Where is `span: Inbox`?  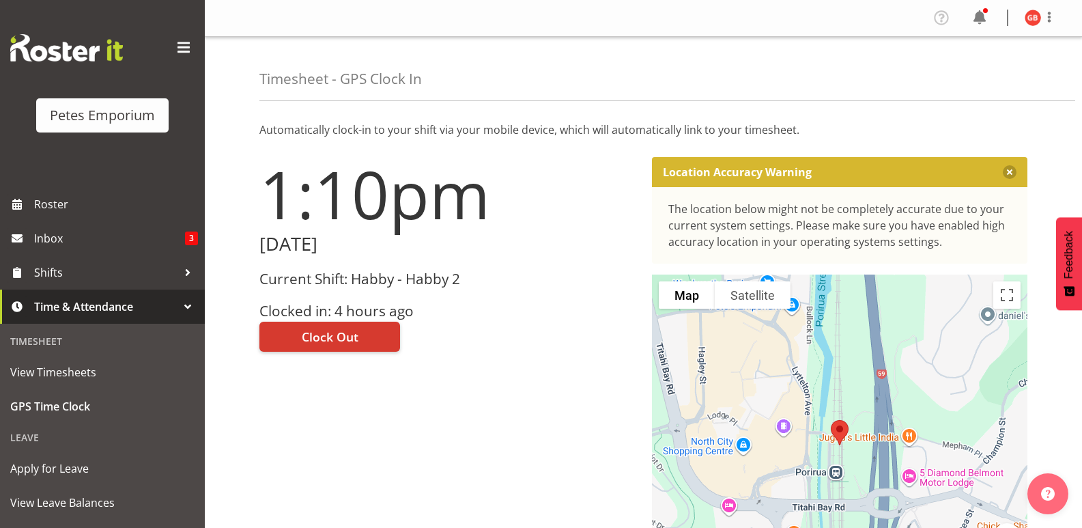
span: Inbox is located at coordinates (109, 238).